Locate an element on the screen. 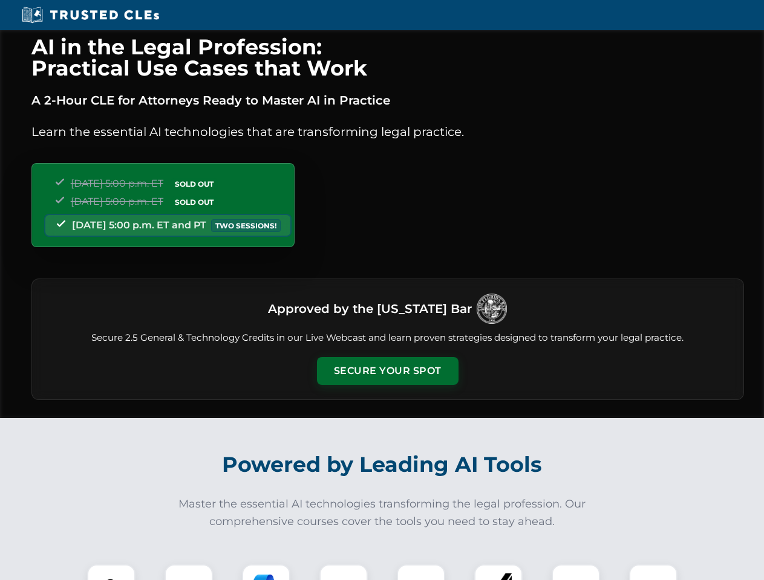 The image size is (764, 580). p: A 2-Hour CLE for Attorneys Ready to Master AI in Practice is located at coordinates (388, 100).